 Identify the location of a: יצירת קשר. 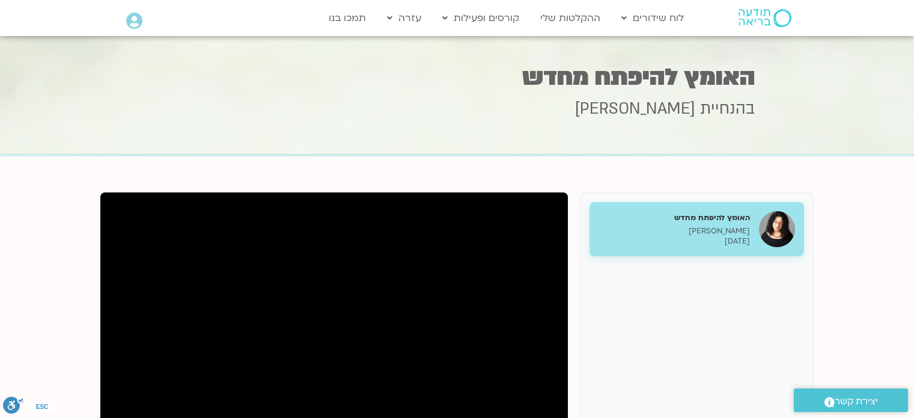
(851, 400).